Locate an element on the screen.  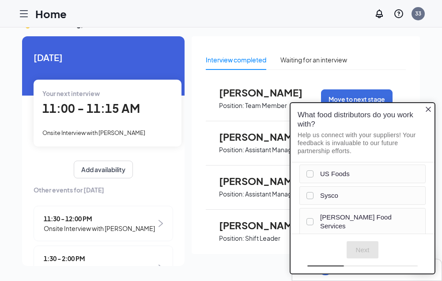
svg: Notifications is located at coordinates (379, 14).